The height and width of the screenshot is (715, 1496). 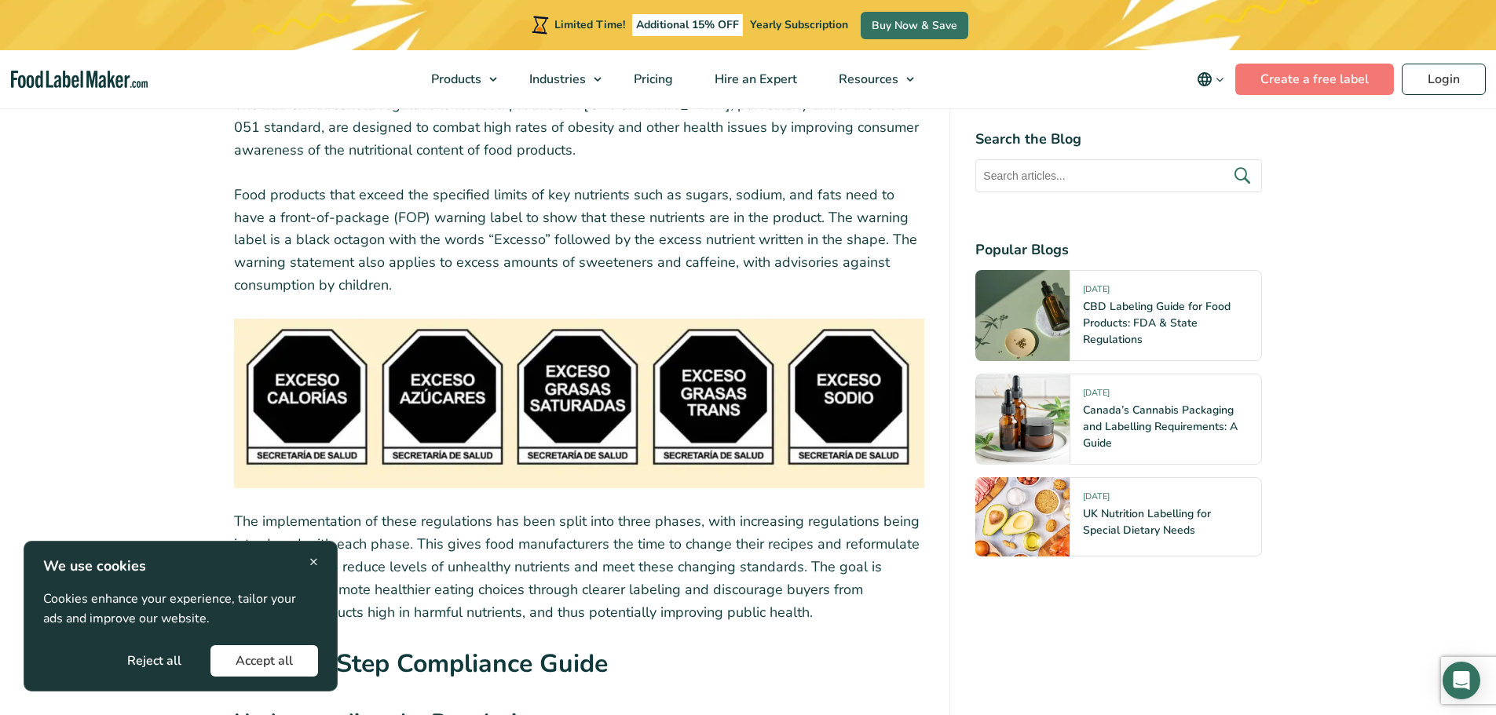 What do you see at coordinates (1118, 139) in the screenshot?
I see `h4: Search the Blog` at bounding box center [1118, 139].